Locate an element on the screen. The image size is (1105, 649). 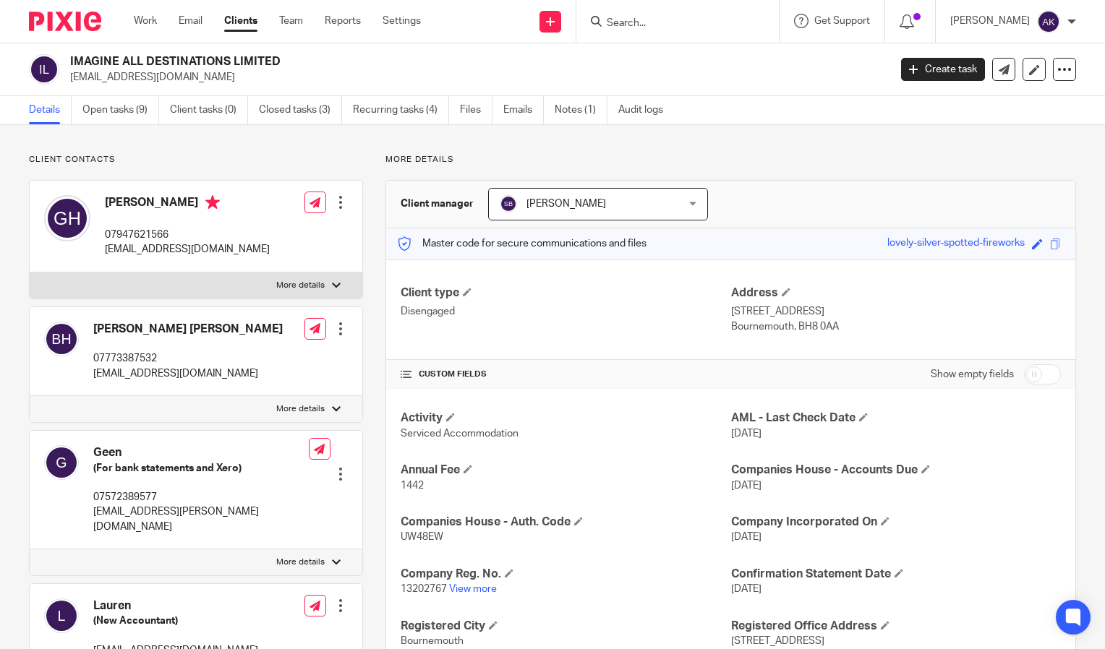
a: Reports is located at coordinates (343, 21).